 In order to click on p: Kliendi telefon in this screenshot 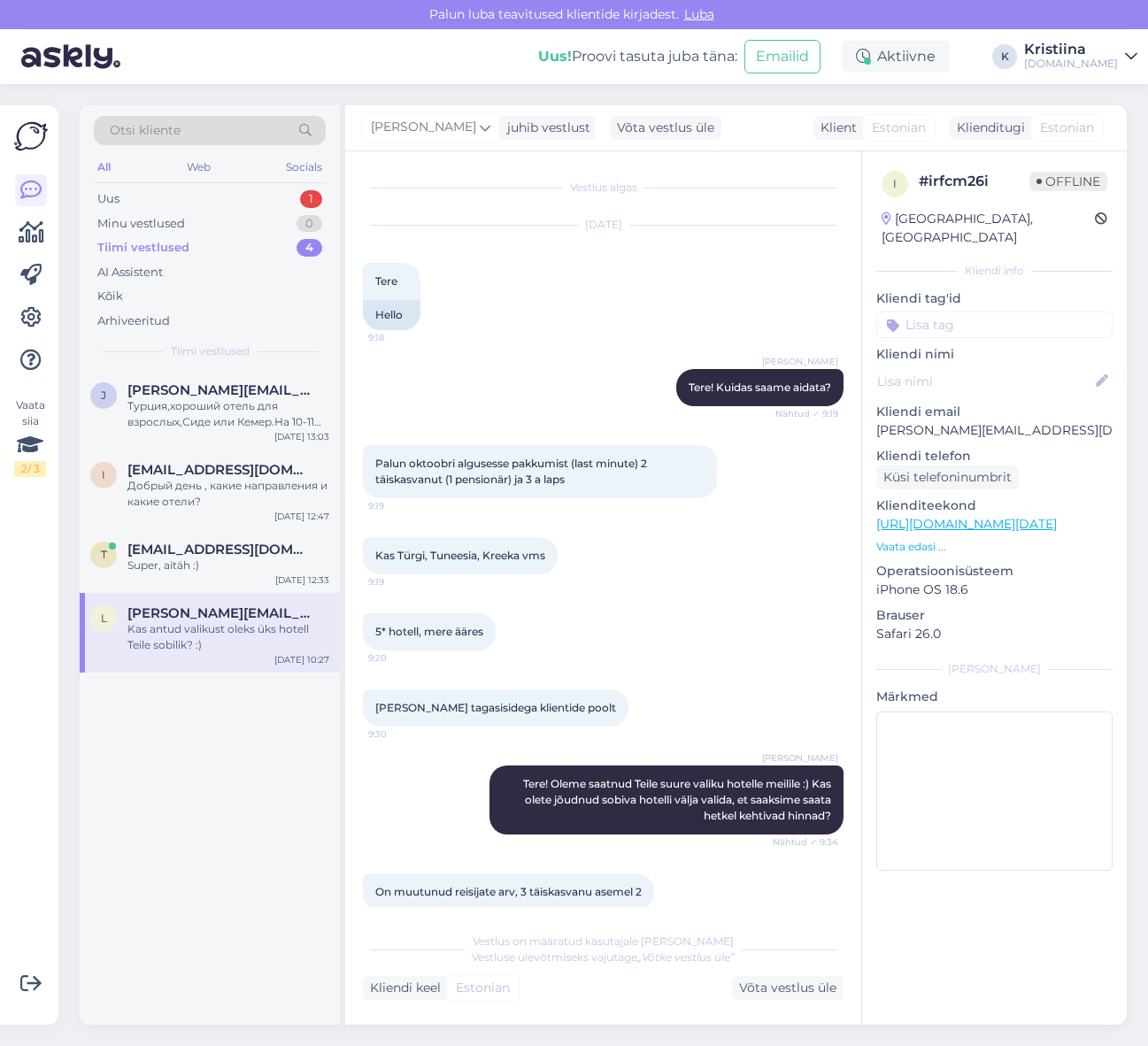, I will do `click(994, 456)`.